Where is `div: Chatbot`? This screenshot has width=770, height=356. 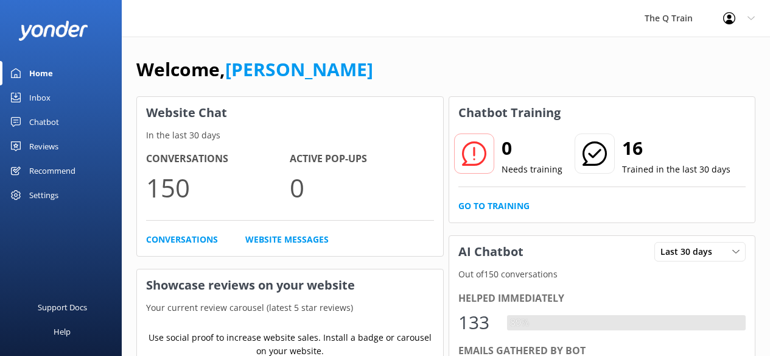
div: Chatbot is located at coordinates (44, 122).